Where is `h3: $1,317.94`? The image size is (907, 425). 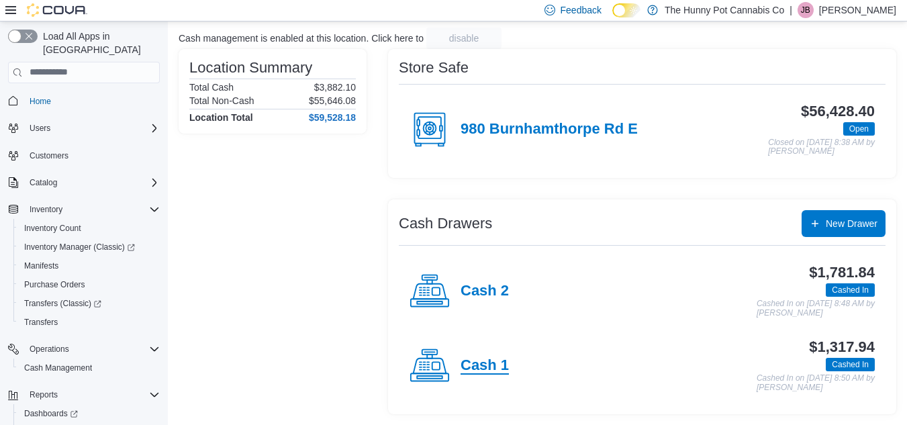 h3: $1,317.94 is located at coordinates (842, 347).